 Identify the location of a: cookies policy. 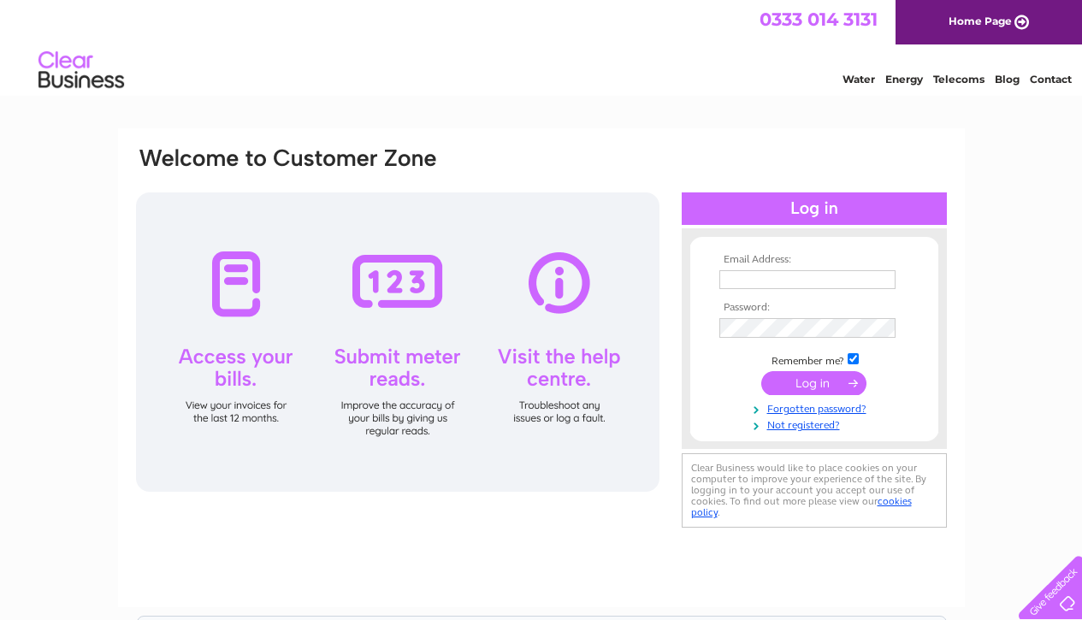
(801, 506).